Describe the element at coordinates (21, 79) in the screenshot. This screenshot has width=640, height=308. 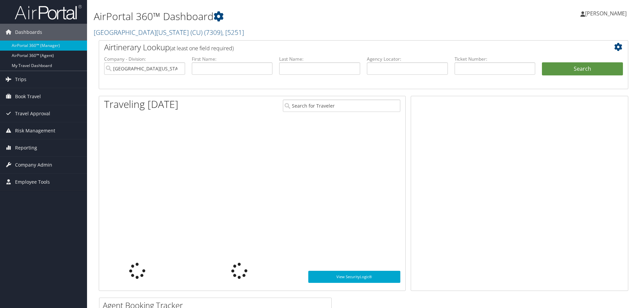
I see `span: Trips` at that location.